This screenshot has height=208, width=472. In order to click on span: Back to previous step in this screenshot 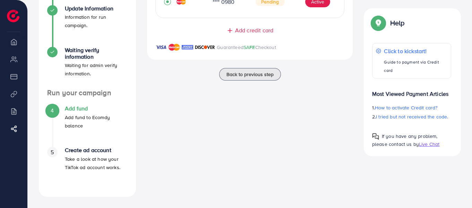, I will do `click(250, 74)`.